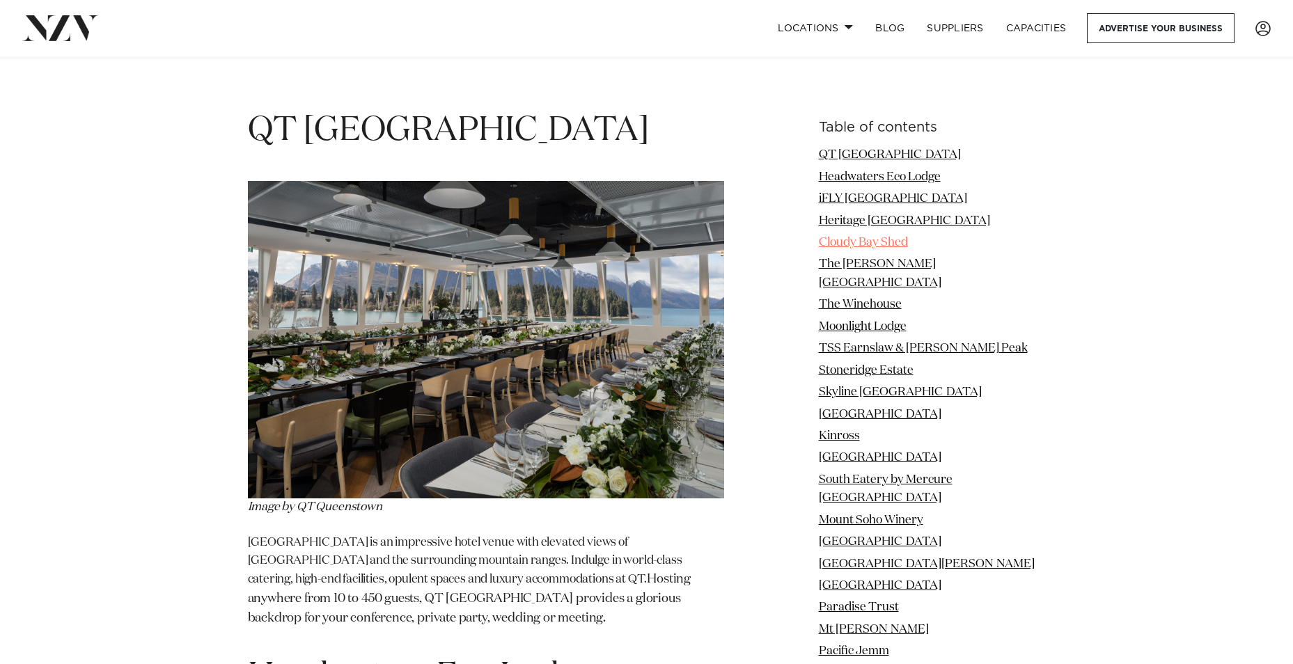 The height and width of the screenshot is (664, 1293). I want to click on a: Advertise your business, so click(1161, 28).